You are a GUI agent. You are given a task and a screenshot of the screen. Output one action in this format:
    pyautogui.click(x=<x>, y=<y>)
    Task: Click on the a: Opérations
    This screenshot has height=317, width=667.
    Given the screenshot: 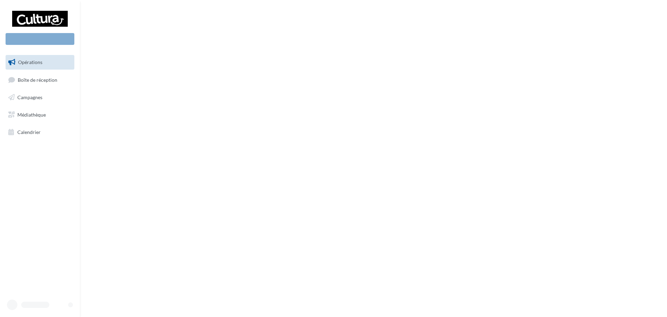 What is the action you would take?
    pyautogui.click(x=40, y=62)
    